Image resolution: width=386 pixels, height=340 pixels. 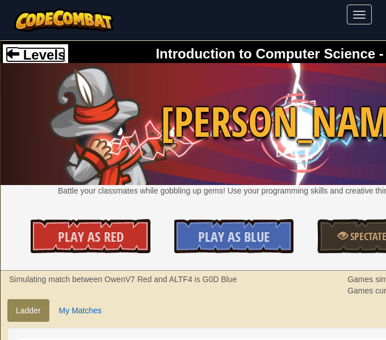 I want to click on span: Play As Red, so click(x=91, y=237).